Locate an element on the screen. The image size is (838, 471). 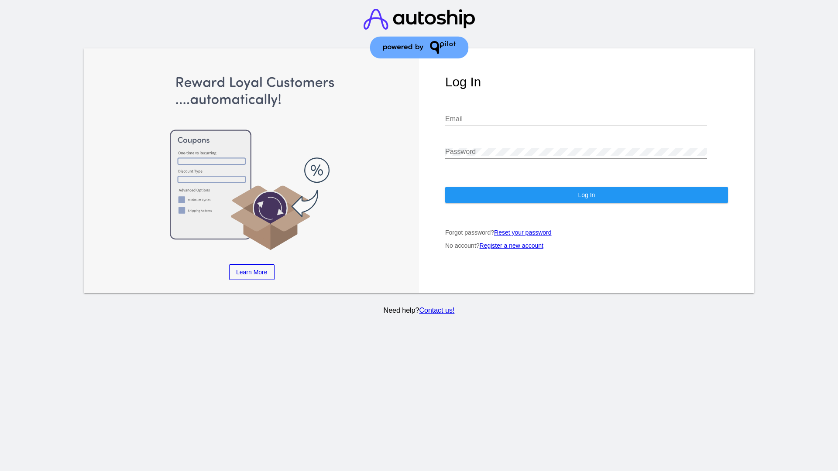
p: No account? is located at coordinates (587, 246).